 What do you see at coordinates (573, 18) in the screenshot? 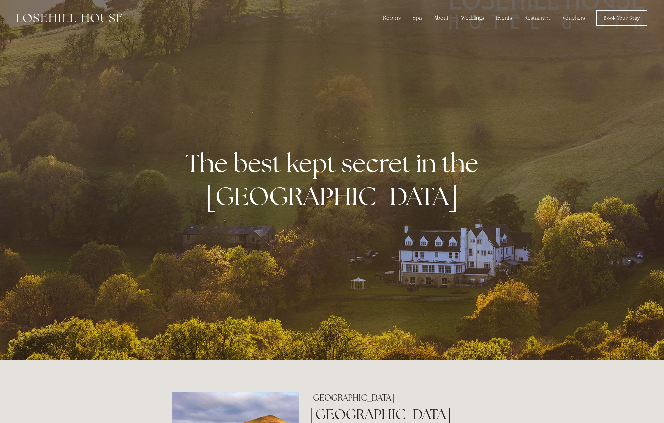
I see `a: Vouchers` at bounding box center [573, 18].